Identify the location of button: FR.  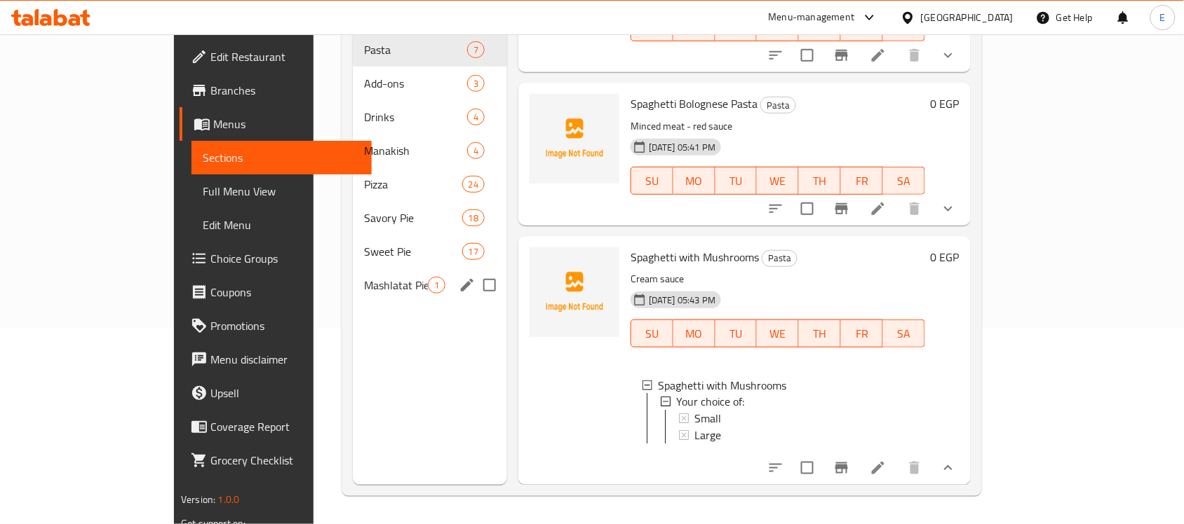
(862, 334).